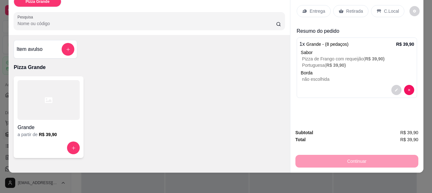  Describe the element at coordinates (73, 148) in the screenshot. I see `button: increase-product-quantity` at that location.